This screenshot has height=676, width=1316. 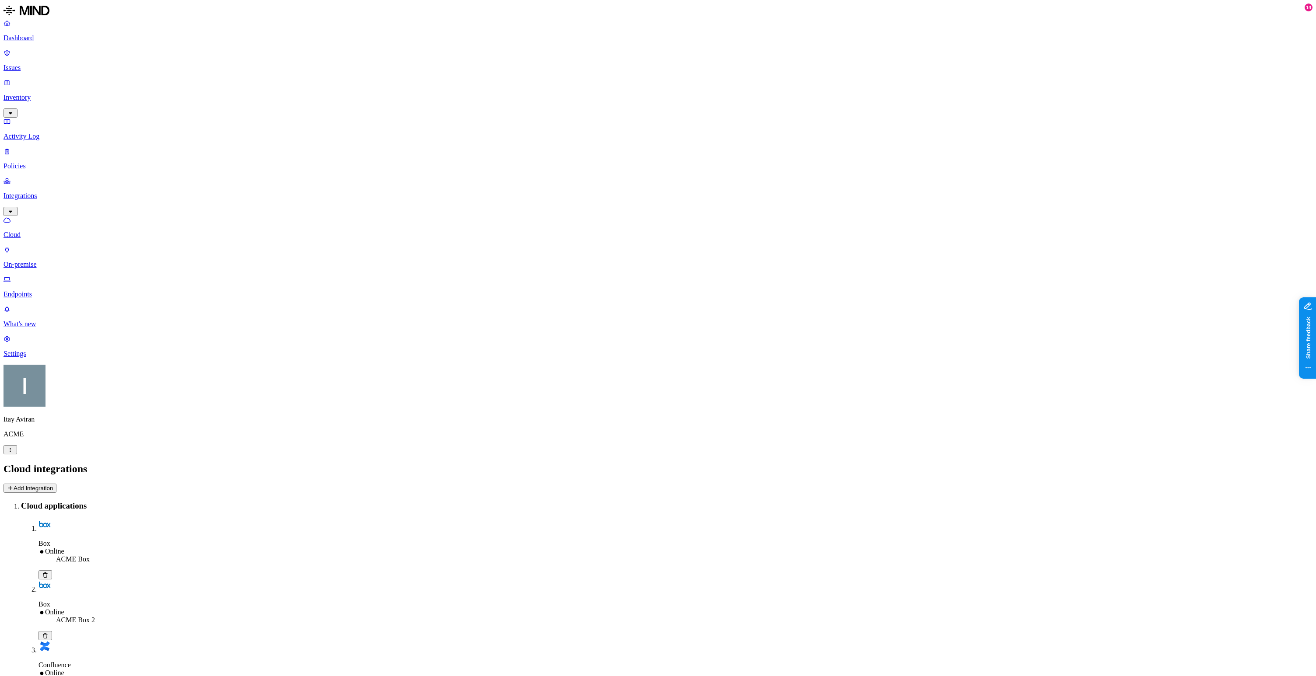 I want to click on a: MIND, so click(x=658, y=11).